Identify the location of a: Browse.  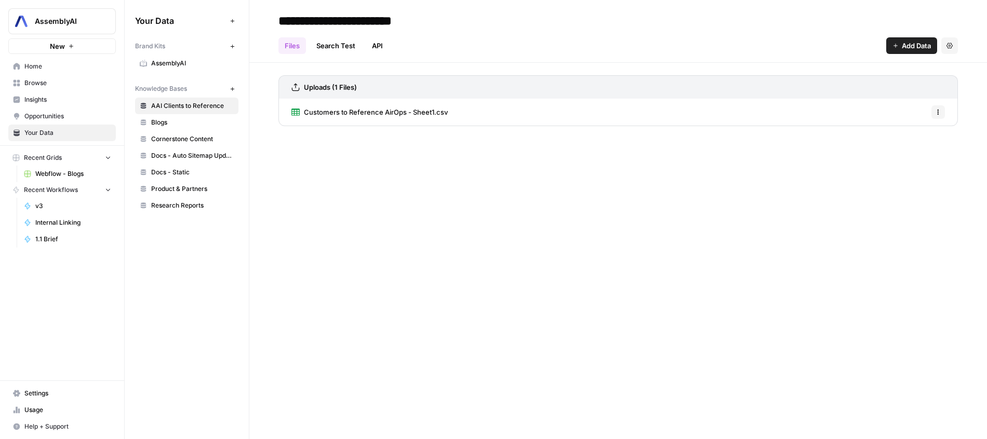
(62, 83).